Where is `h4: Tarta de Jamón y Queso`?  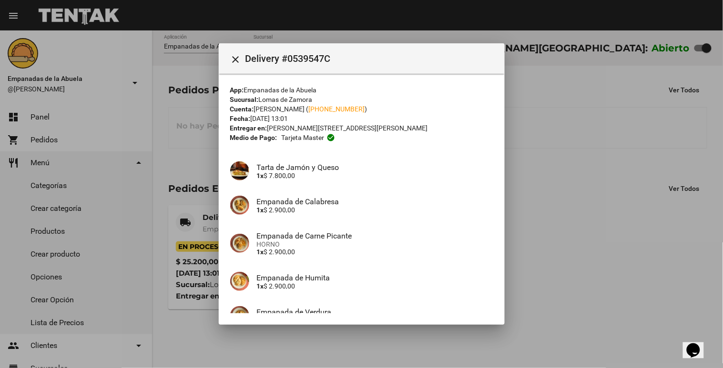 h4: Tarta de Jamón y Queso is located at coordinates (375, 167).